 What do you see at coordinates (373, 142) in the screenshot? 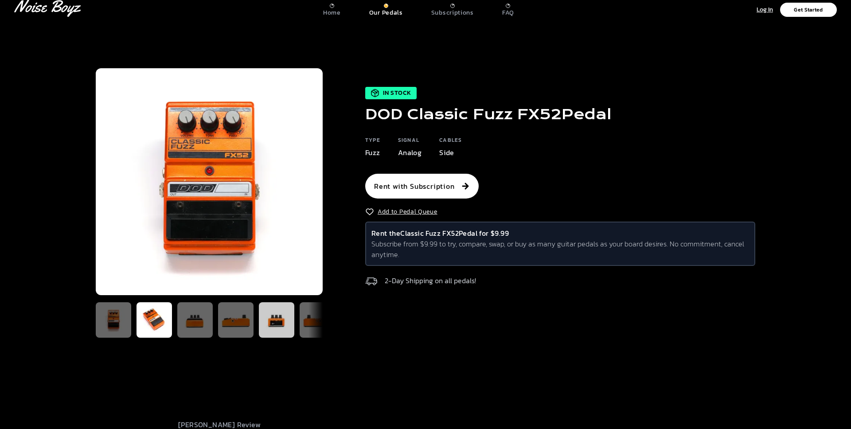
I see `h6: Type` at bounding box center [373, 142].